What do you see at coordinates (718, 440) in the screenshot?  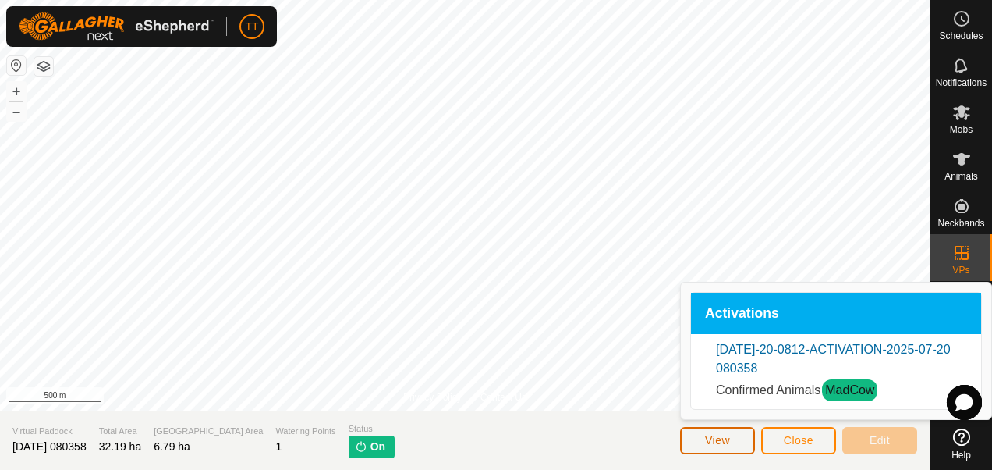 I see `span: View` at bounding box center [718, 440].